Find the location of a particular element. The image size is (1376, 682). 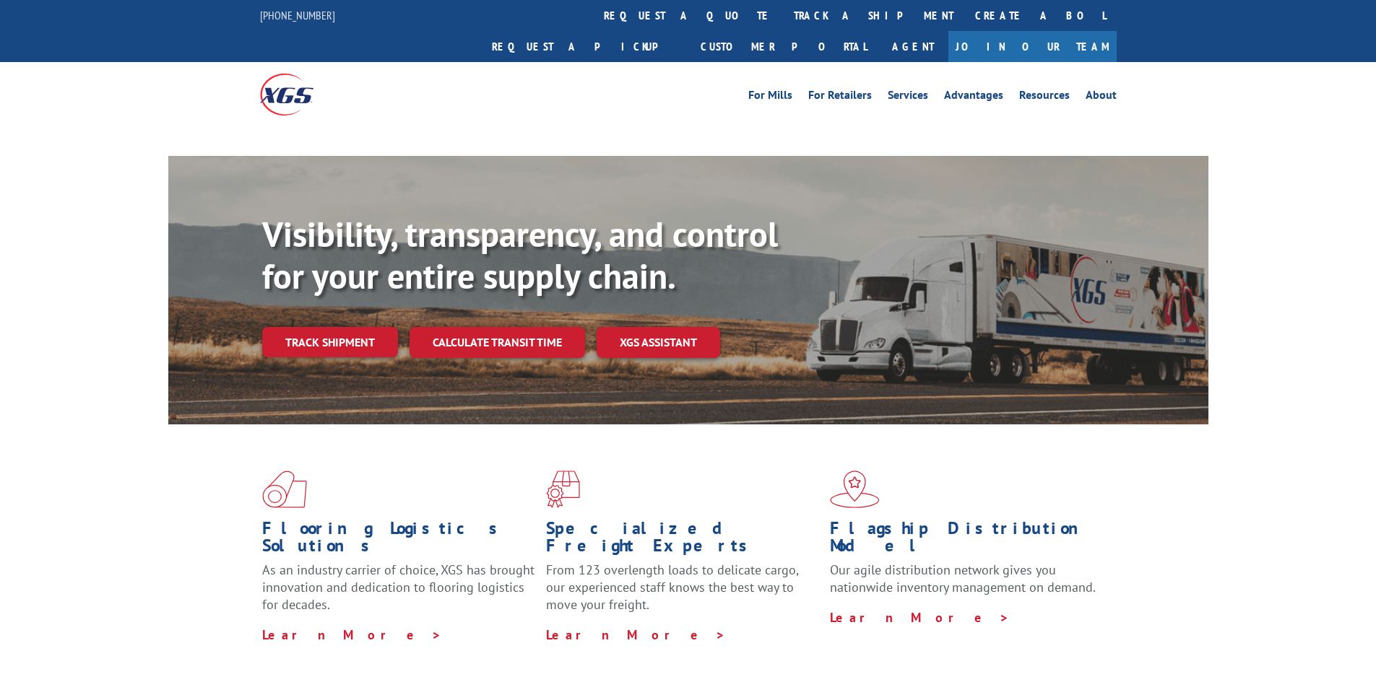

h1: Specialized Freight Experts is located at coordinates (682, 541).